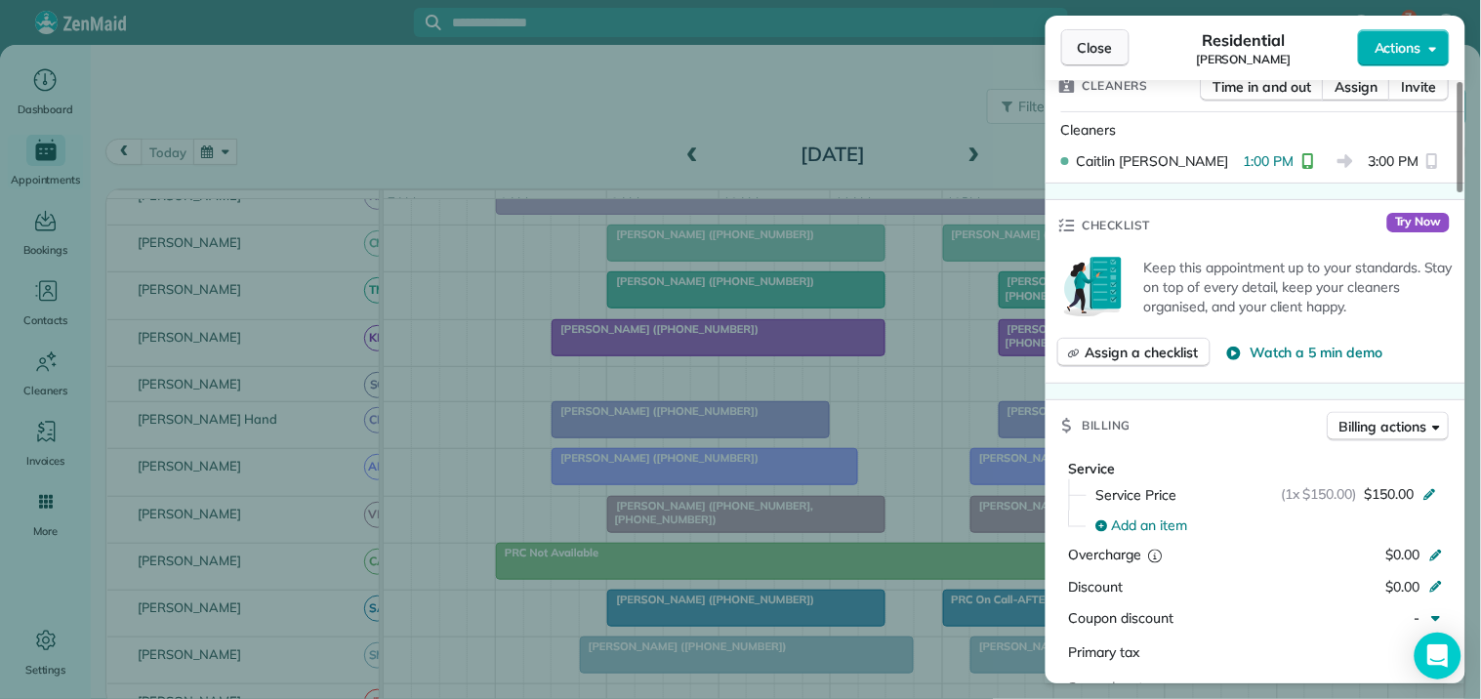 The width and height of the screenshot is (1481, 699). What do you see at coordinates (1420, 87) in the screenshot?
I see `span: Invite` at bounding box center [1420, 87].